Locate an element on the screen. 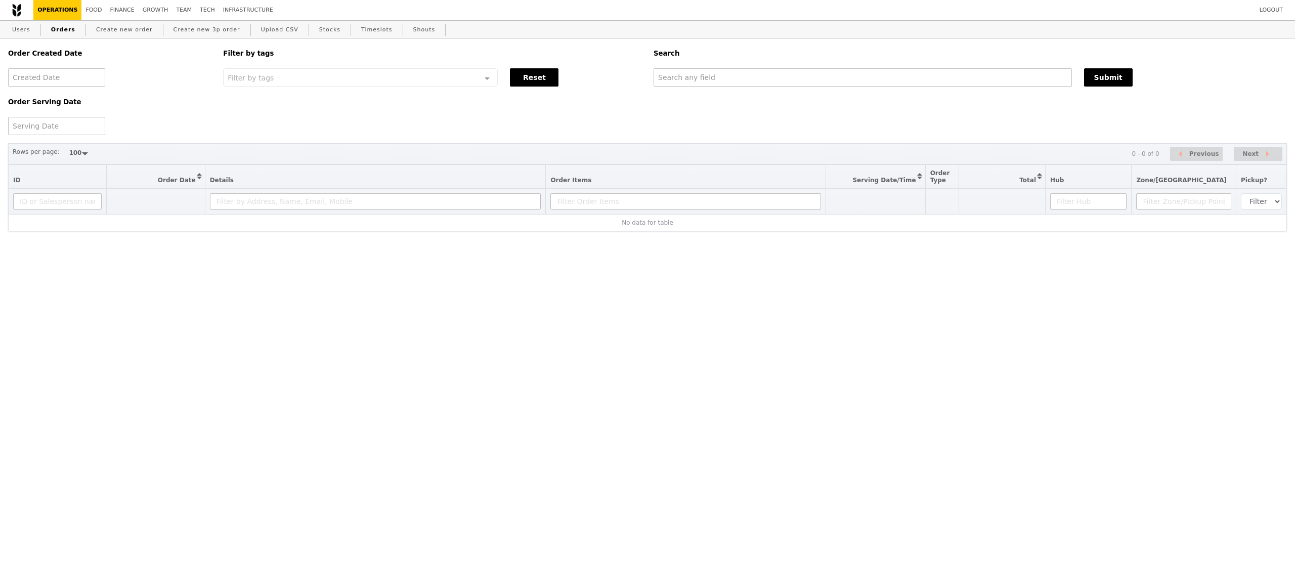 This screenshot has height=581, width=1295. input: ID or Salesperson name is located at coordinates (57, 201).